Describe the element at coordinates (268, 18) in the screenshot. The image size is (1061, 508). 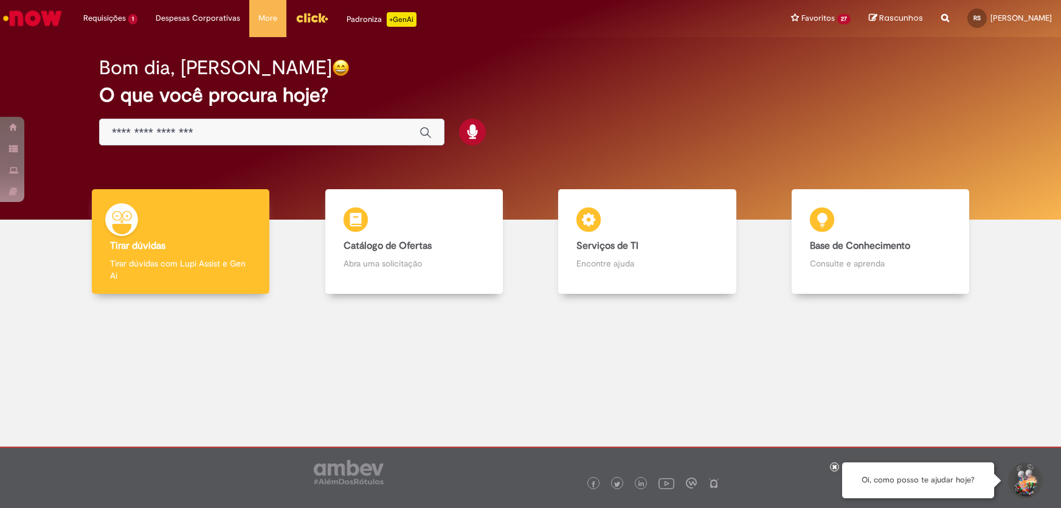
I see `span: More` at that location.